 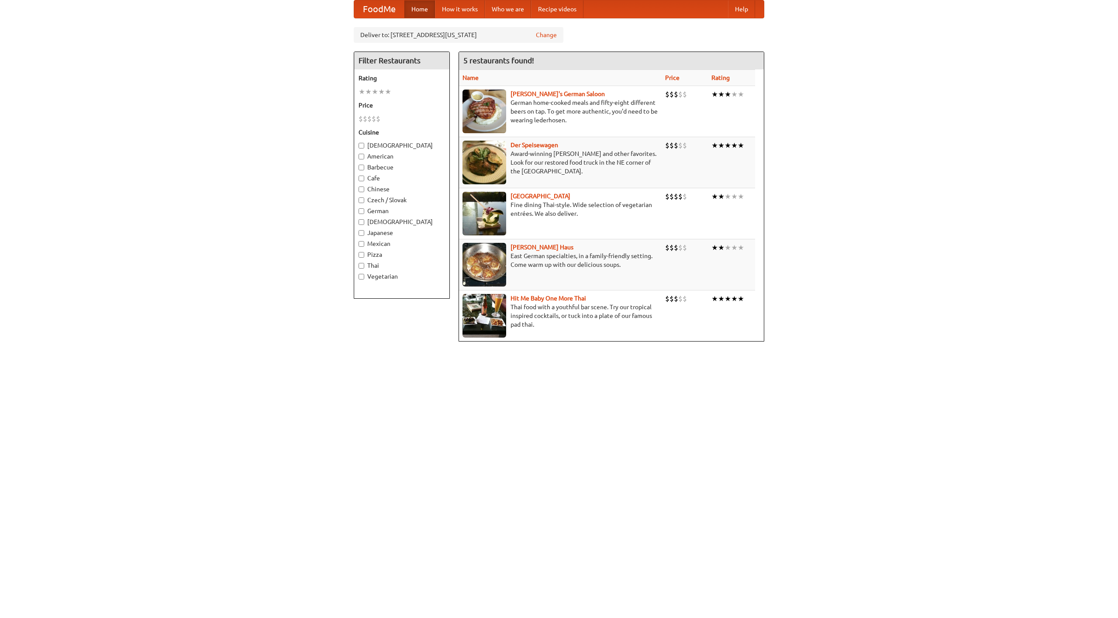 I want to click on ng-pluralize: 5 restaurants found!, so click(x=499, y=60).